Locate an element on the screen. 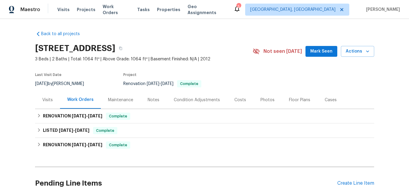 Image resolution: width=409 pixels, height=188 pixels. span: Projects is located at coordinates (86, 10).